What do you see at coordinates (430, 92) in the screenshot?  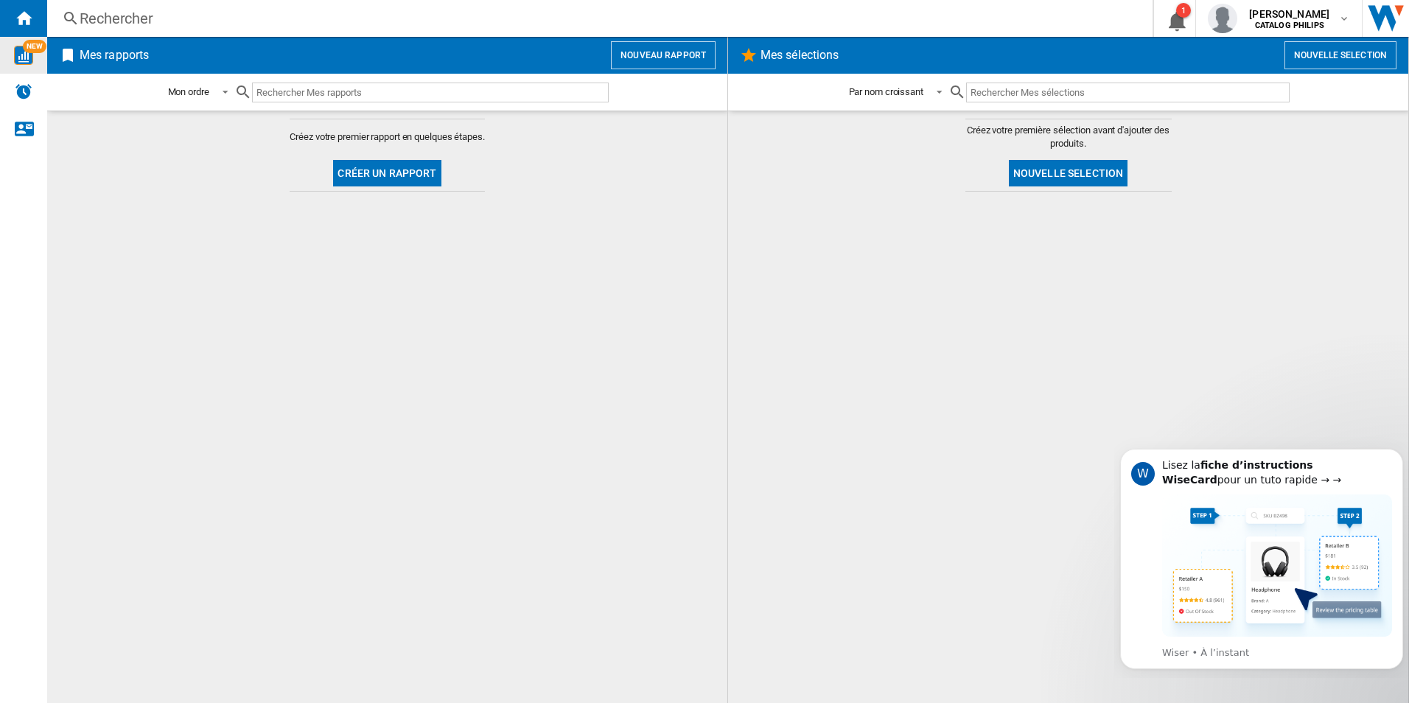 I see `input: Rechercher Mes rapports` at bounding box center [430, 92].